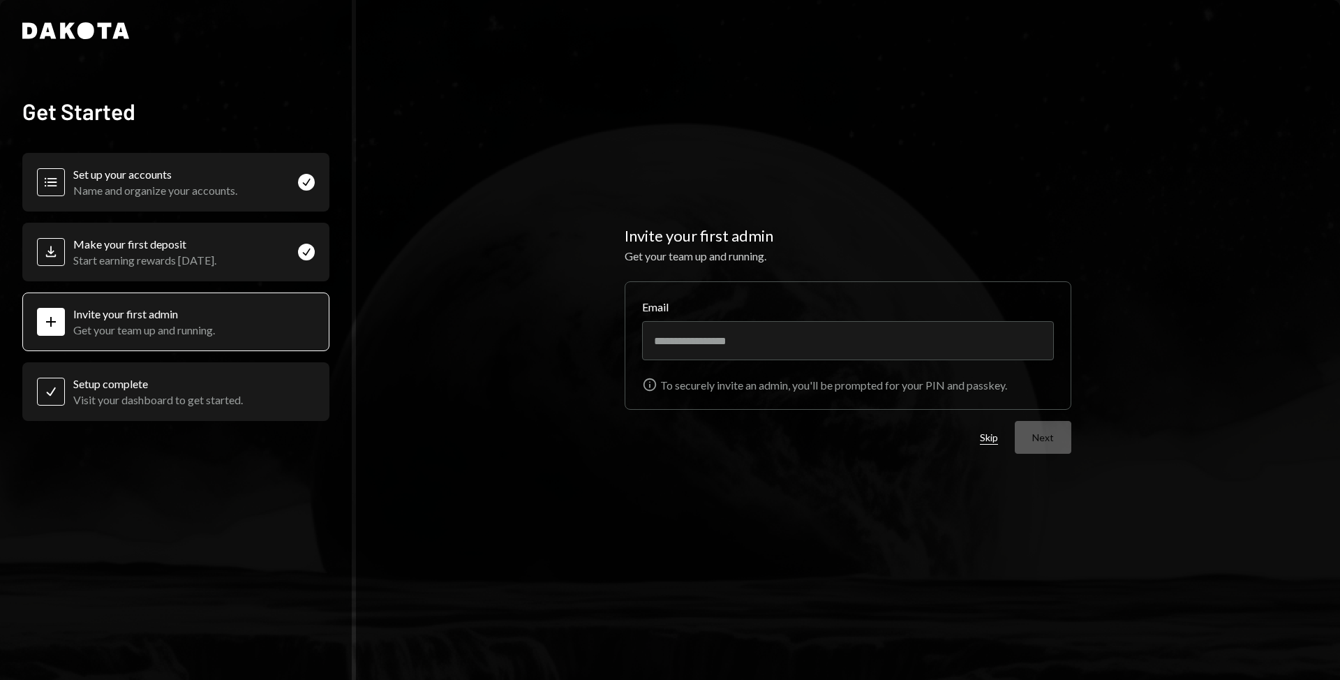 This screenshot has width=1340, height=680. Describe the element at coordinates (158, 399) in the screenshot. I see `div: Visit your dashboard to get started.` at that location.